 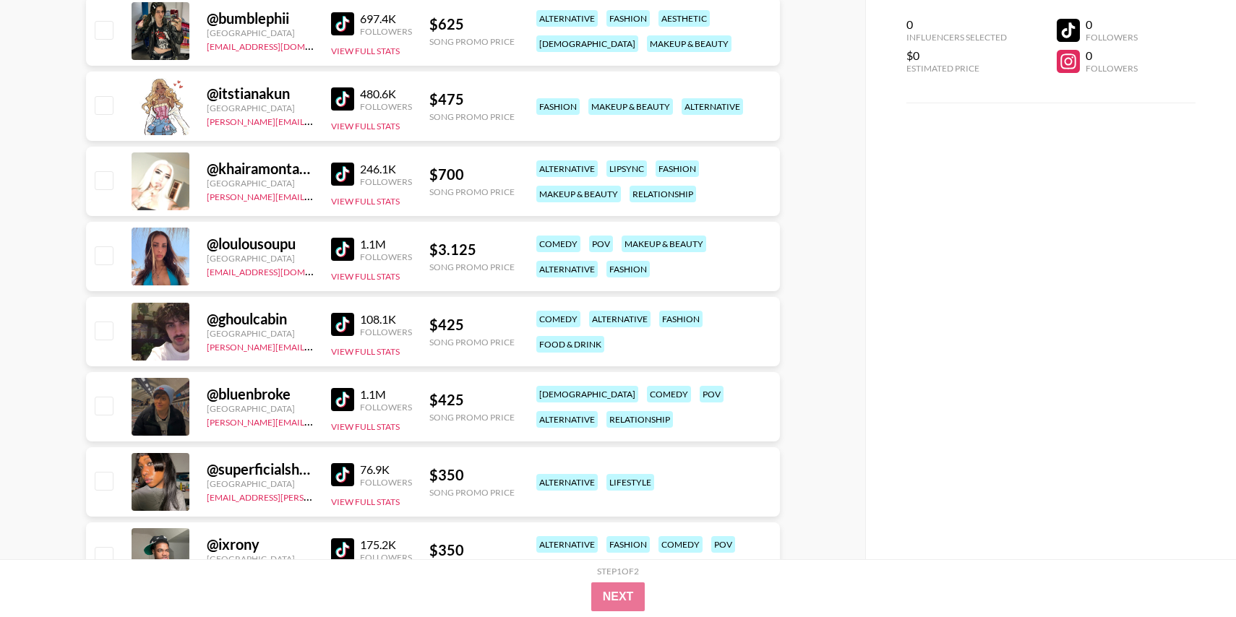 I want to click on div: @ ghoulcabin, so click(x=260, y=319).